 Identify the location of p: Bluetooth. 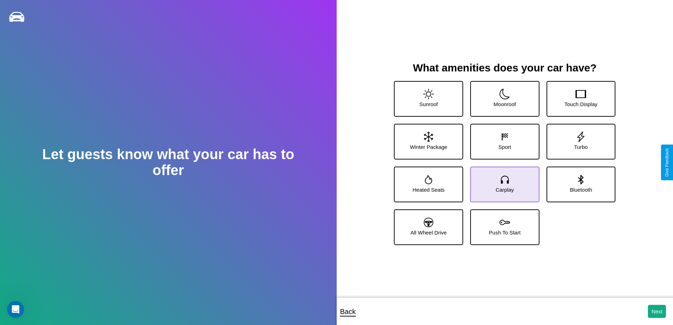
(581, 189).